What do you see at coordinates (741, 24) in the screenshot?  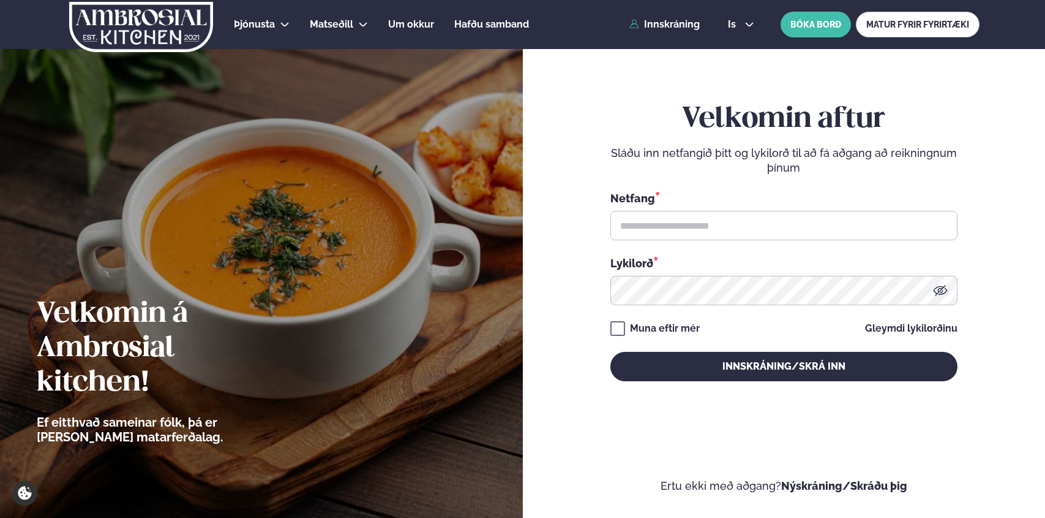 I see `button: is` at bounding box center [741, 24].